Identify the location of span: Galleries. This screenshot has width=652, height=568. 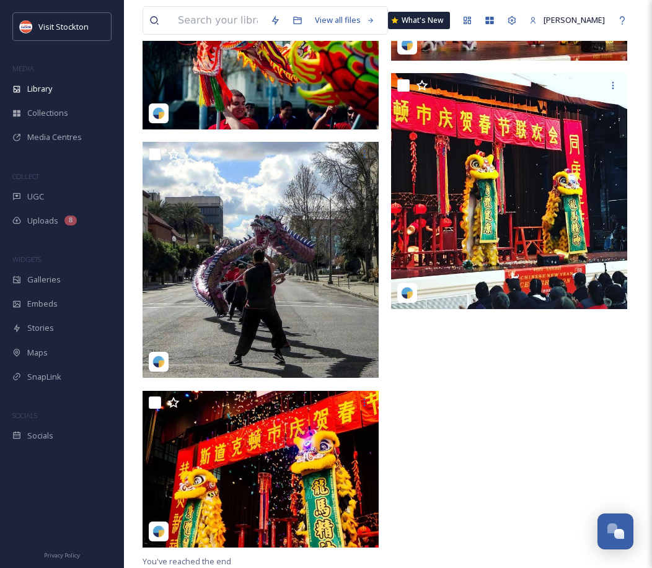
(44, 279).